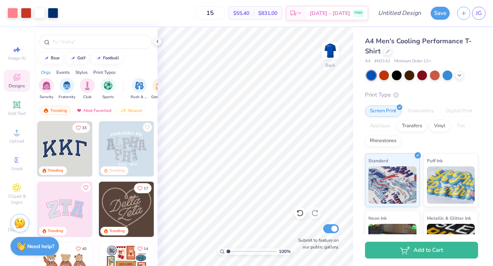  I want to click on div: filter for Sorority, so click(46, 89).